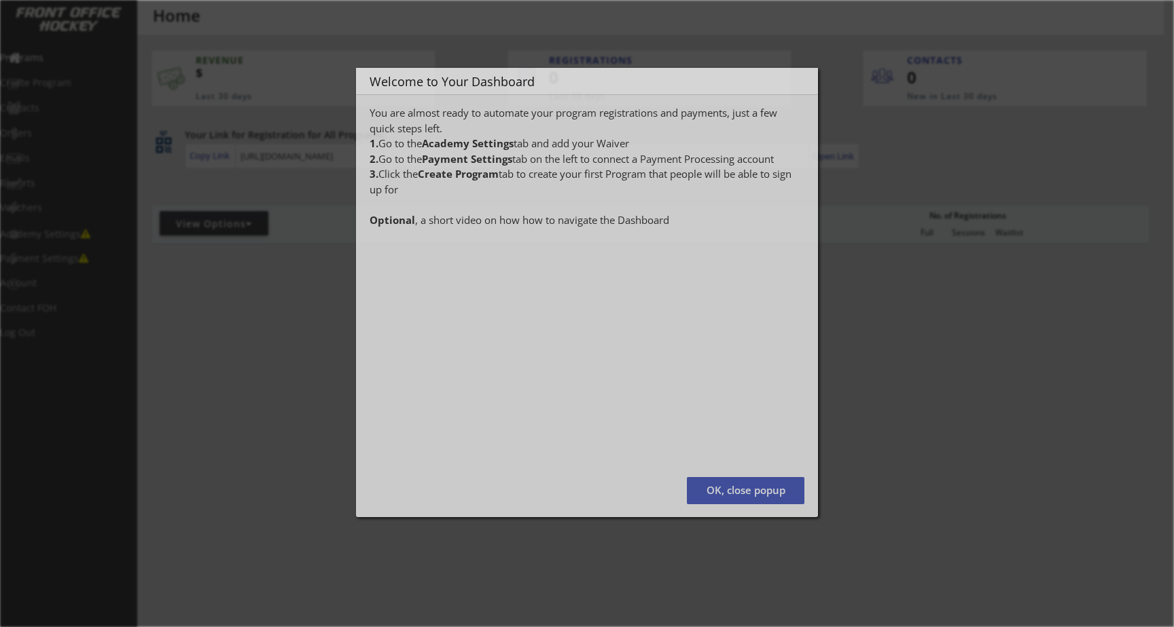  Describe the element at coordinates (374, 143) in the screenshot. I see `strong: 1.` at that location.